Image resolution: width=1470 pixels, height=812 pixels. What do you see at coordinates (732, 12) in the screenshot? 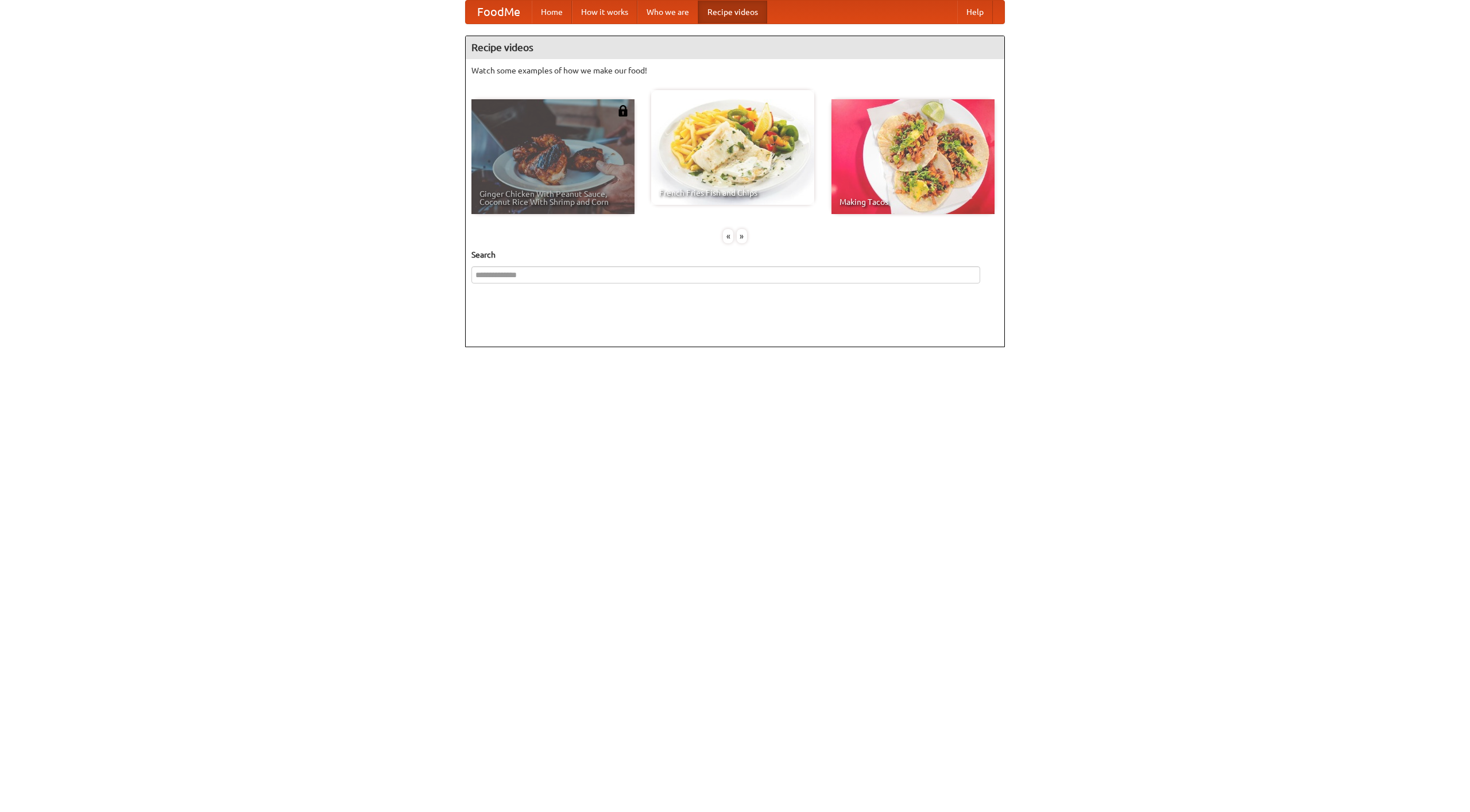
I see `a: Recipe videos` at bounding box center [732, 12].